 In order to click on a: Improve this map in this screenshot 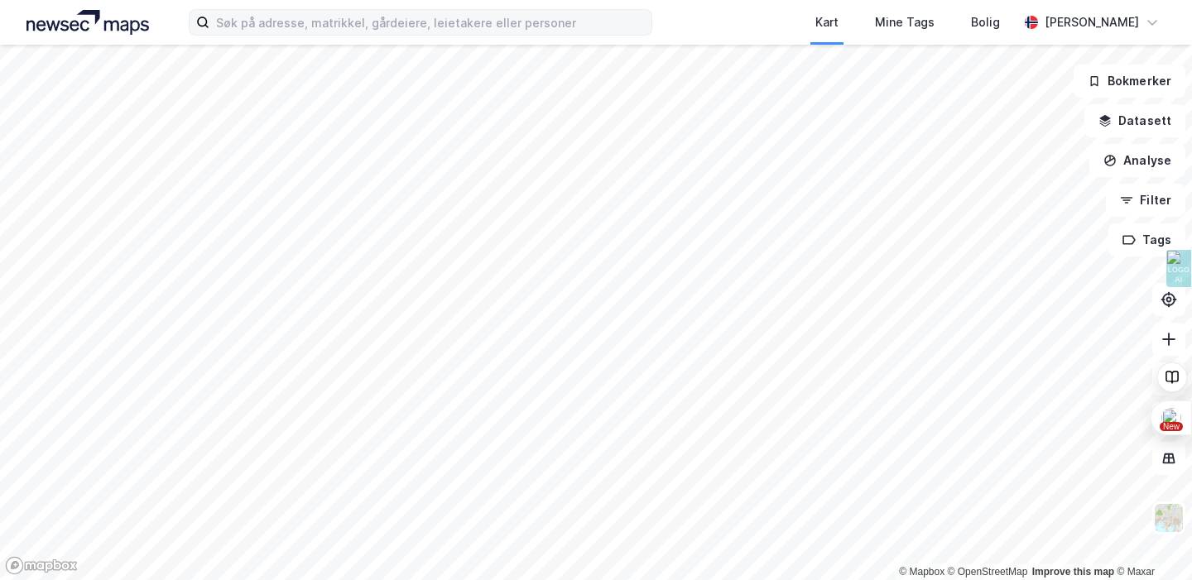, I will do `click(1073, 572)`.